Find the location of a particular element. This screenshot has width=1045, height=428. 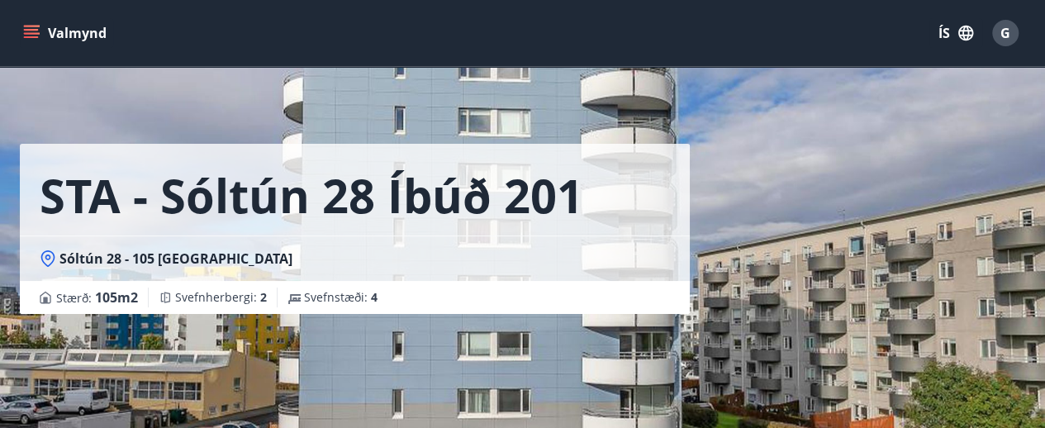

button: menu is located at coordinates (66, 33).